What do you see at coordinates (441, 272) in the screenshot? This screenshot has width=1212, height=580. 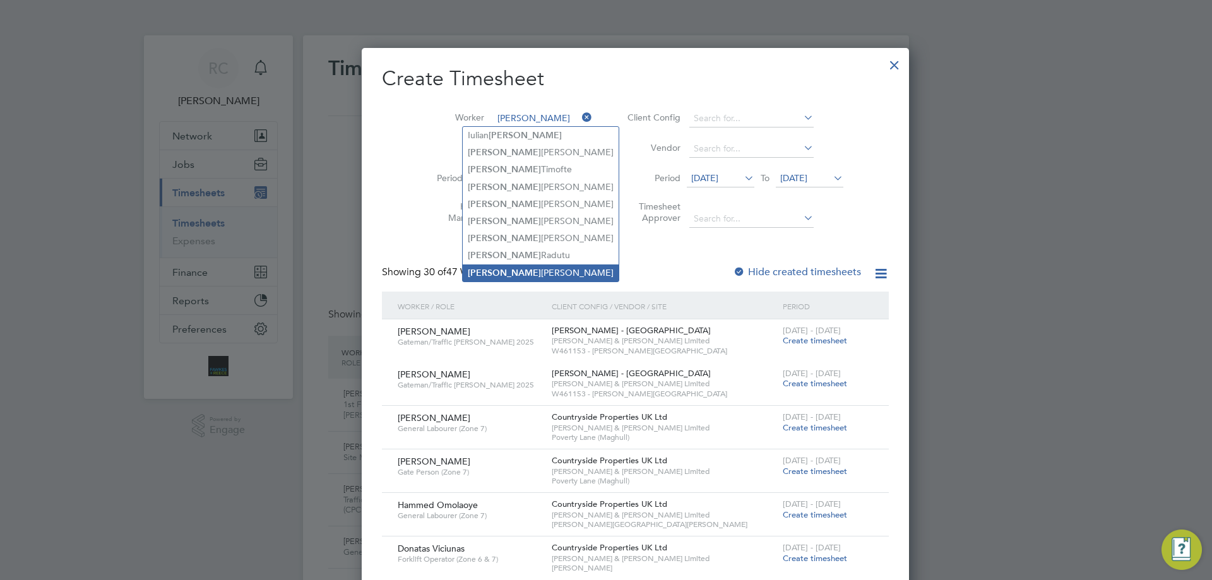 I see `div: Showing` at bounding box center [441, 272].